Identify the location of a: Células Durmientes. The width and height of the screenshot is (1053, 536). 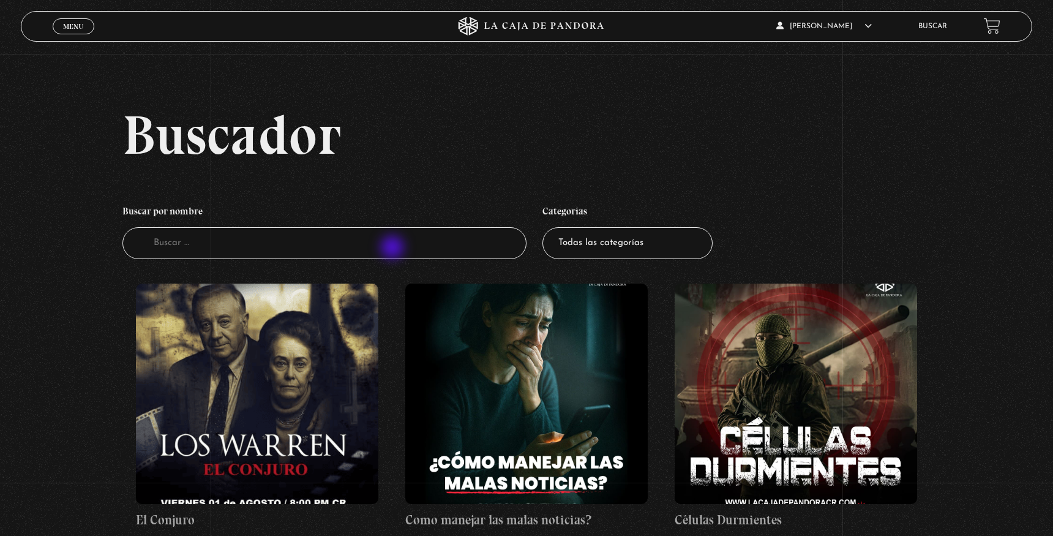
(796, 406).